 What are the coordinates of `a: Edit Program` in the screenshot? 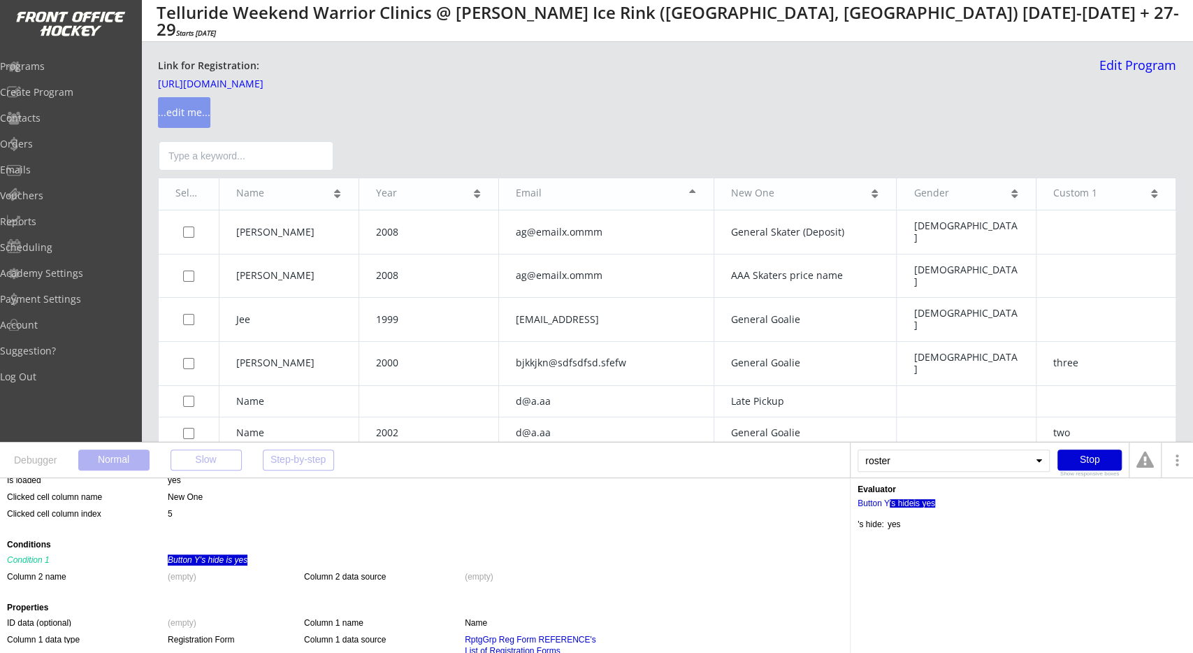 It's located at (1135, 71).